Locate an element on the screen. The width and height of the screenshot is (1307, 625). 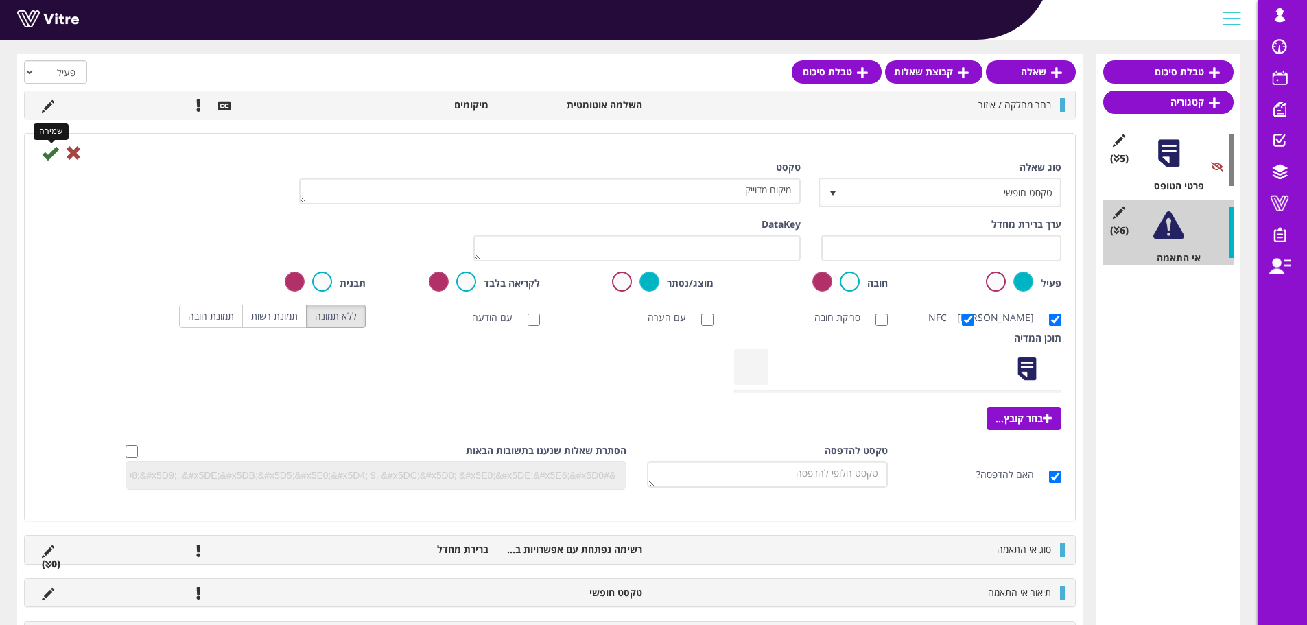
label: לקריאה בלבד is located at coordinates (512, 283).